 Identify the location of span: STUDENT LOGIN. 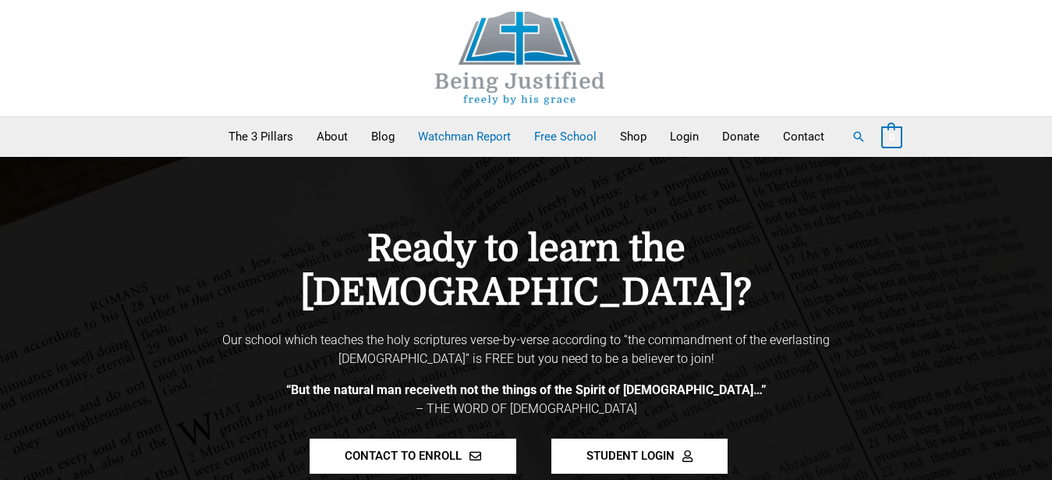
(630, 456).